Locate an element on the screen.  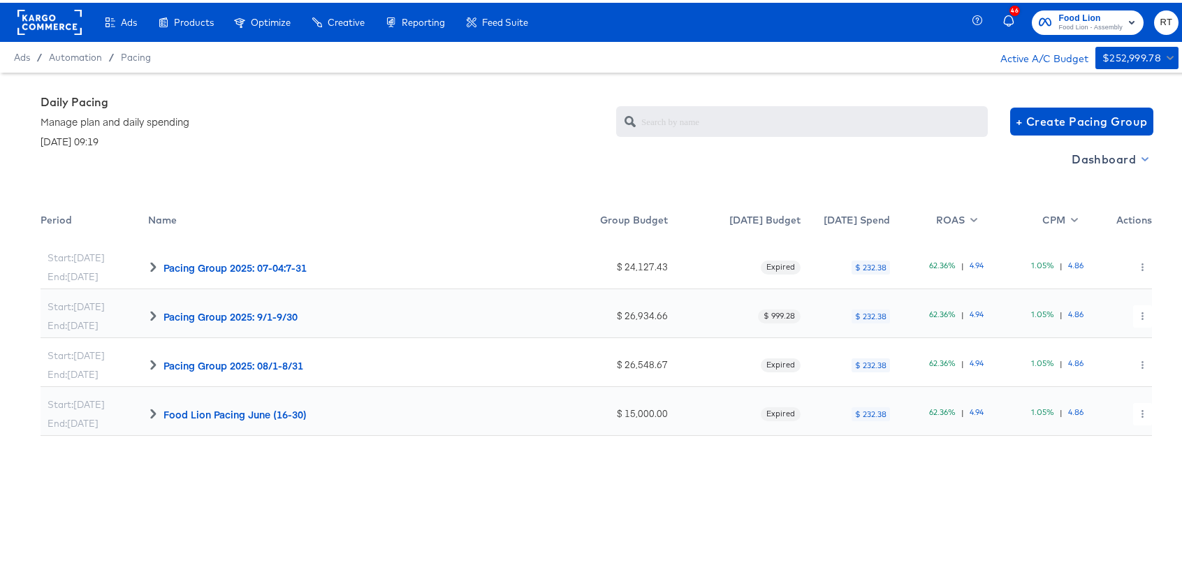
div: $ 24,127.43 is located at coordinates (612, 264).